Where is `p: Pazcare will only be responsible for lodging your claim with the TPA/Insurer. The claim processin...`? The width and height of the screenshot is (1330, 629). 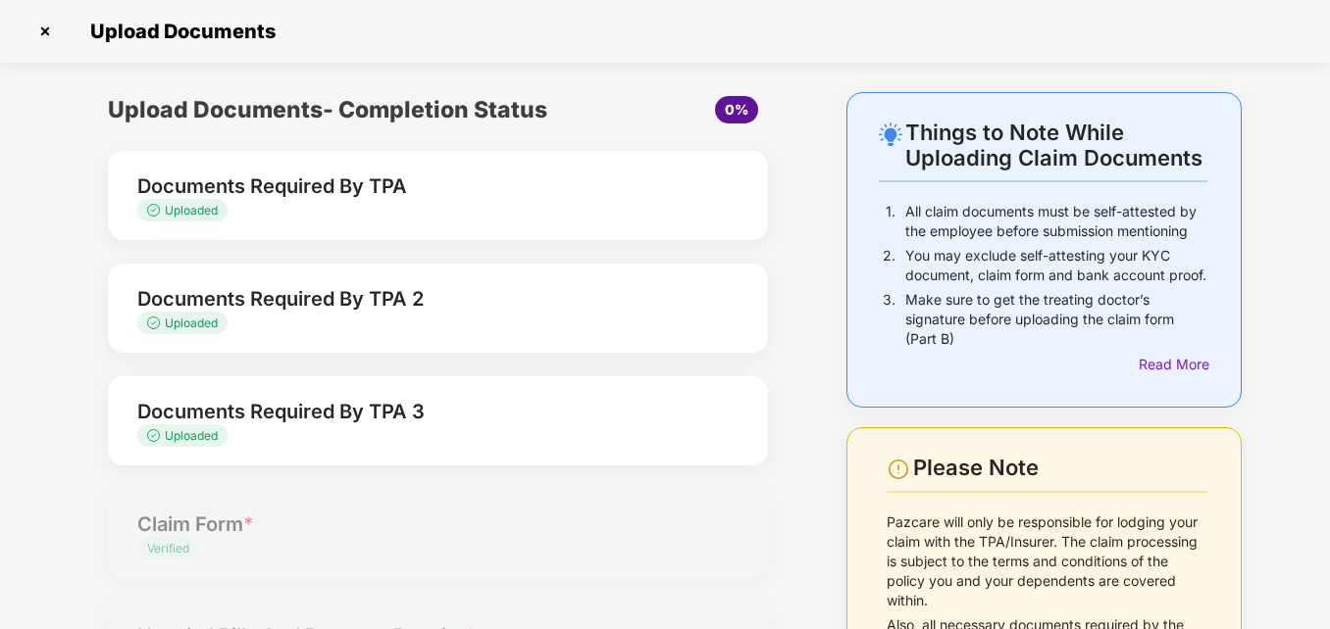 p: Pazcare will only be responsible for lodging your claim with the TPA/Insurer. The claim processin... is located at coordinates (1047, 562).